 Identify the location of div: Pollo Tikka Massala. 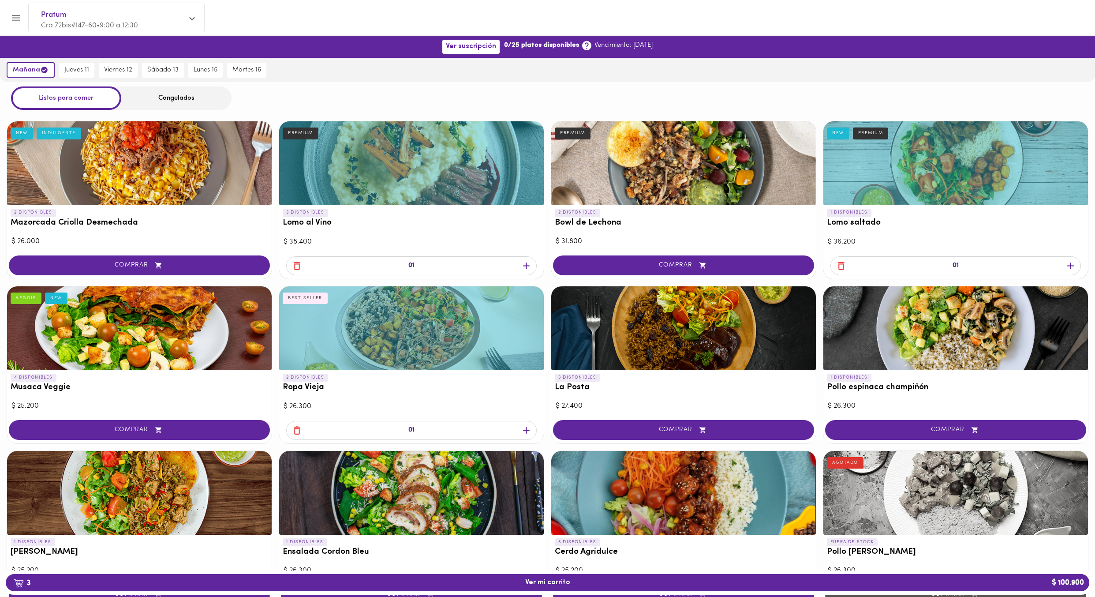
(956, 493).